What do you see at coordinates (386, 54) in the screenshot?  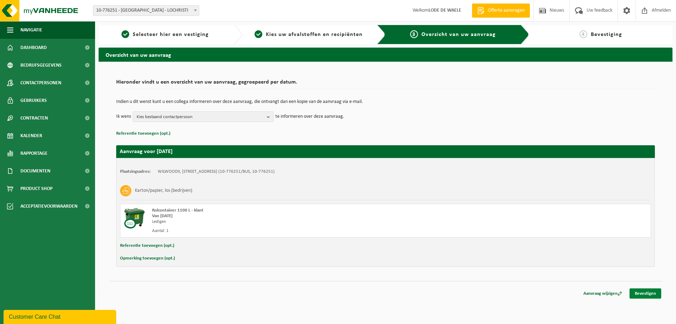 I see `h2: Overzicht van uw aanvraag` at bounding box center [386, 54].